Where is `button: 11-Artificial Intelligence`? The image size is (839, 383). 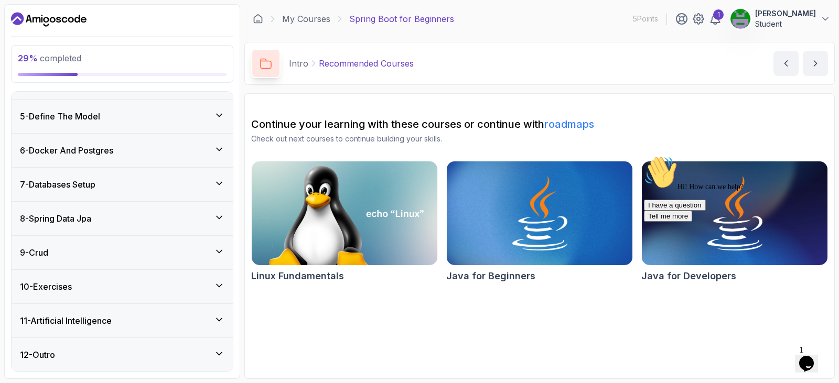 button: 11-Artificial Intelligence is located at coordinates (122, 321).